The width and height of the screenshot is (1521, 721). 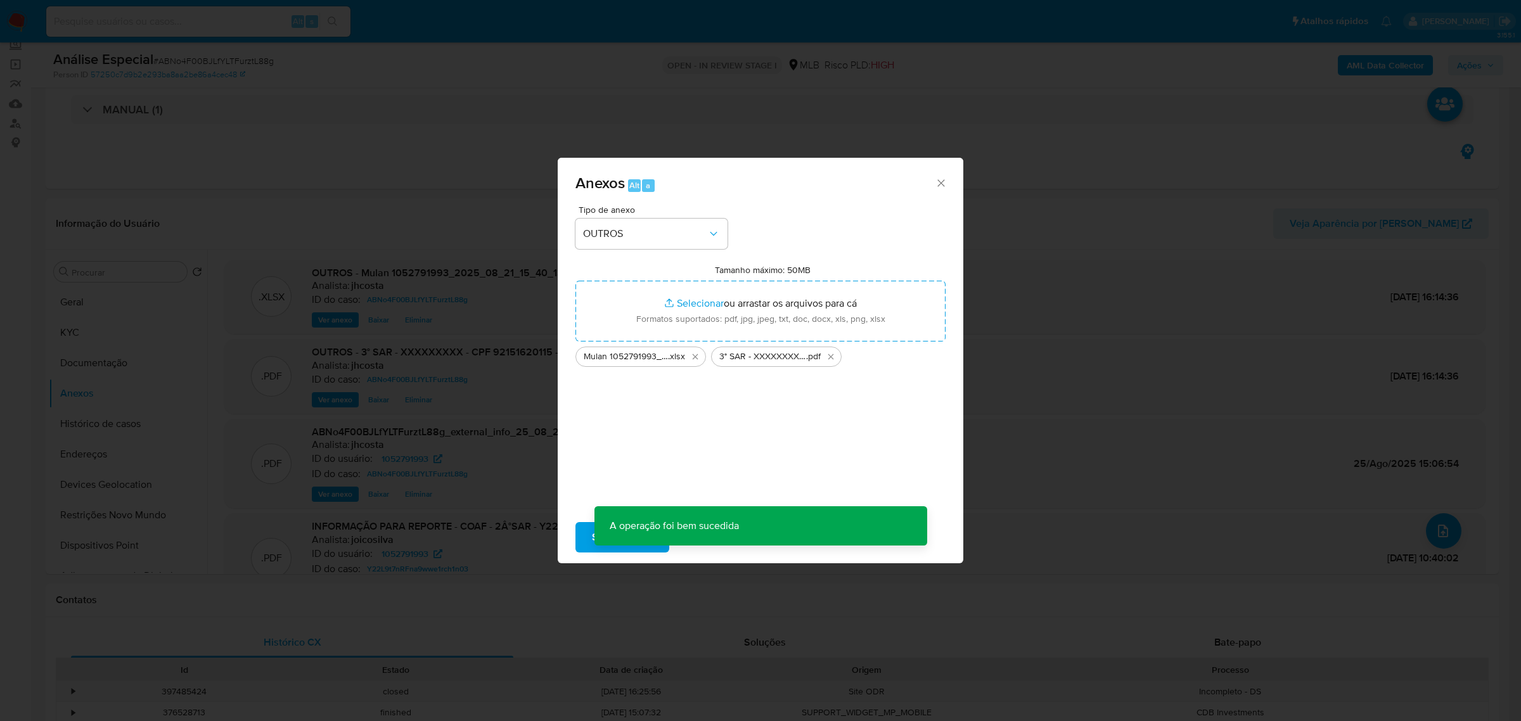 What do you see at coordinates (634, 185) in the screenshot?
I see `span: Alt` at bounding box center [634, 185].